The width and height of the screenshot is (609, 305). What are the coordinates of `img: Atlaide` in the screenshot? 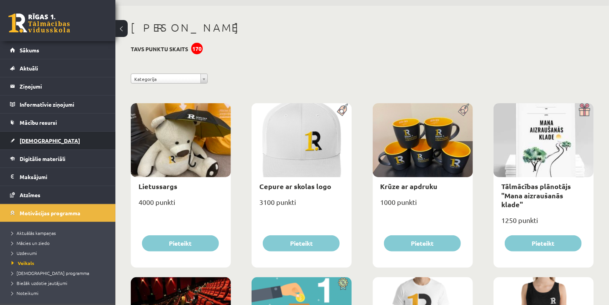 It's located at (343, 284).